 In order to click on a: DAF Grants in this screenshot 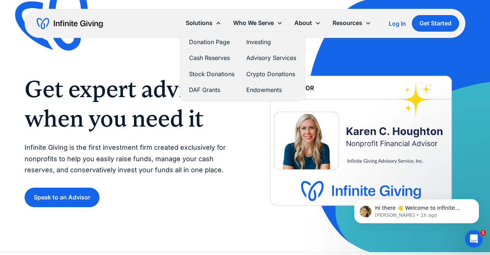, I will do `click(212, 90)`.